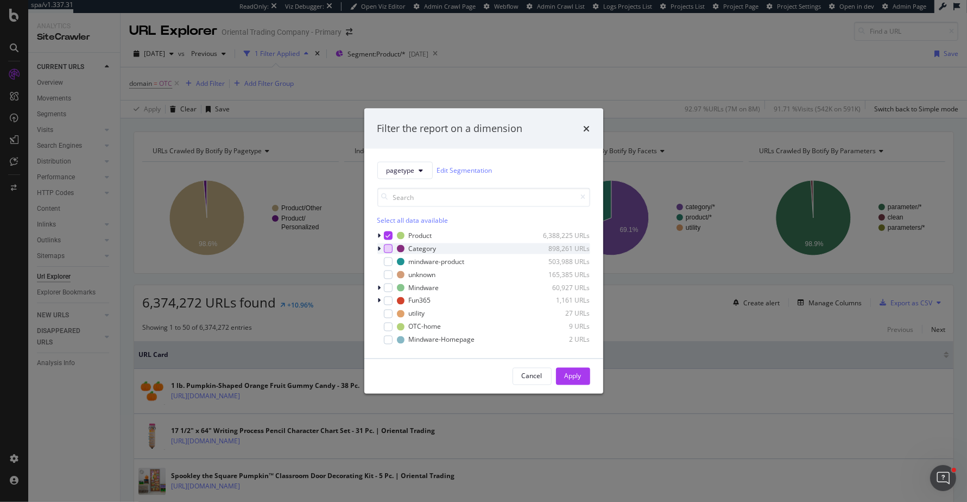  Describe the element at coordinates (563, 326) in the screenshot. I see `div: 9 URLs` at that location.